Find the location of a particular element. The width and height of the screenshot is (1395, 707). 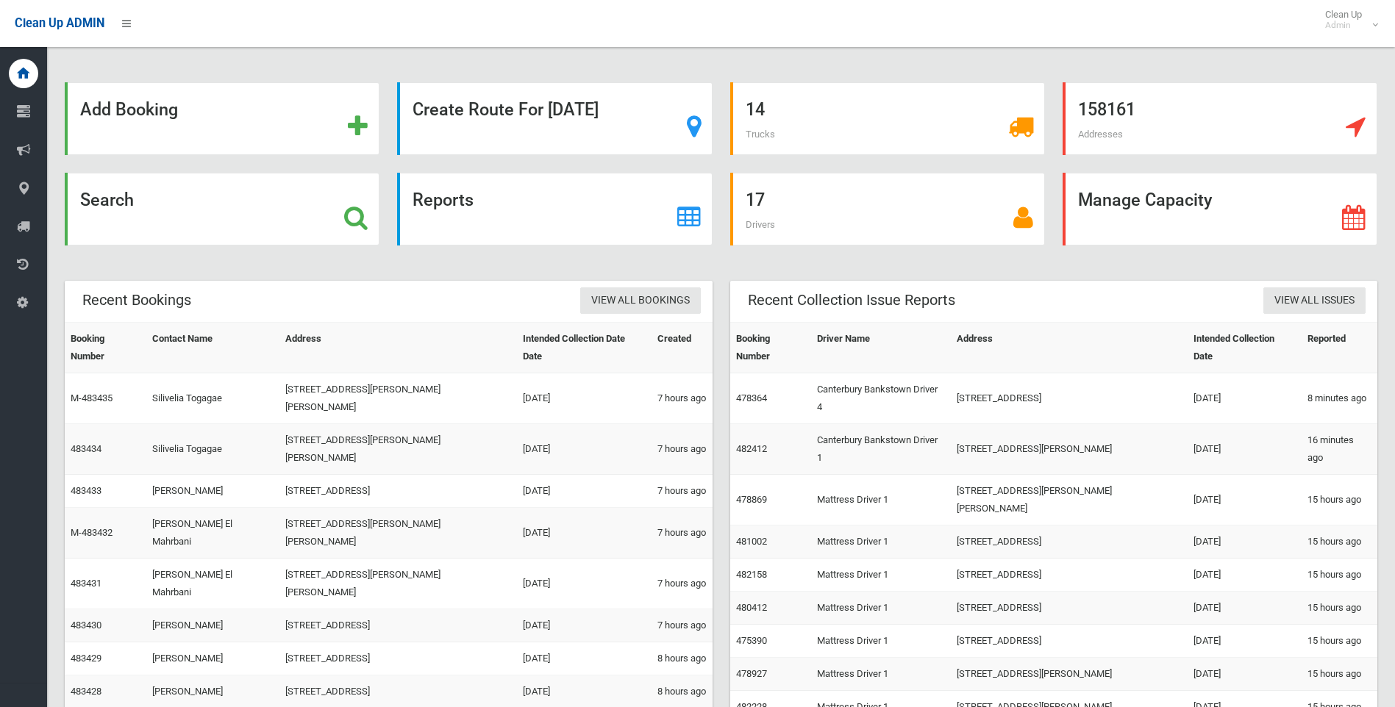

a: Search is located at coordinates (222, 209).